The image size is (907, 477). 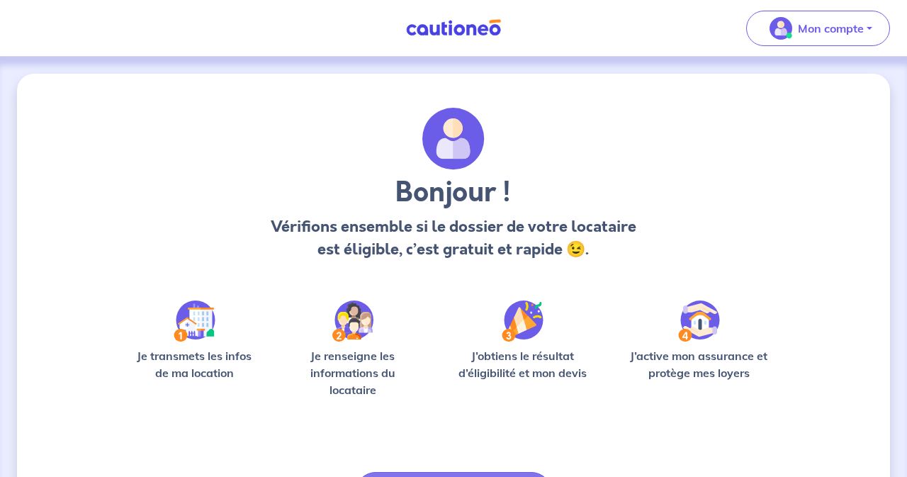 I want to click on p: Mon compte, so click(x=830, y=28).